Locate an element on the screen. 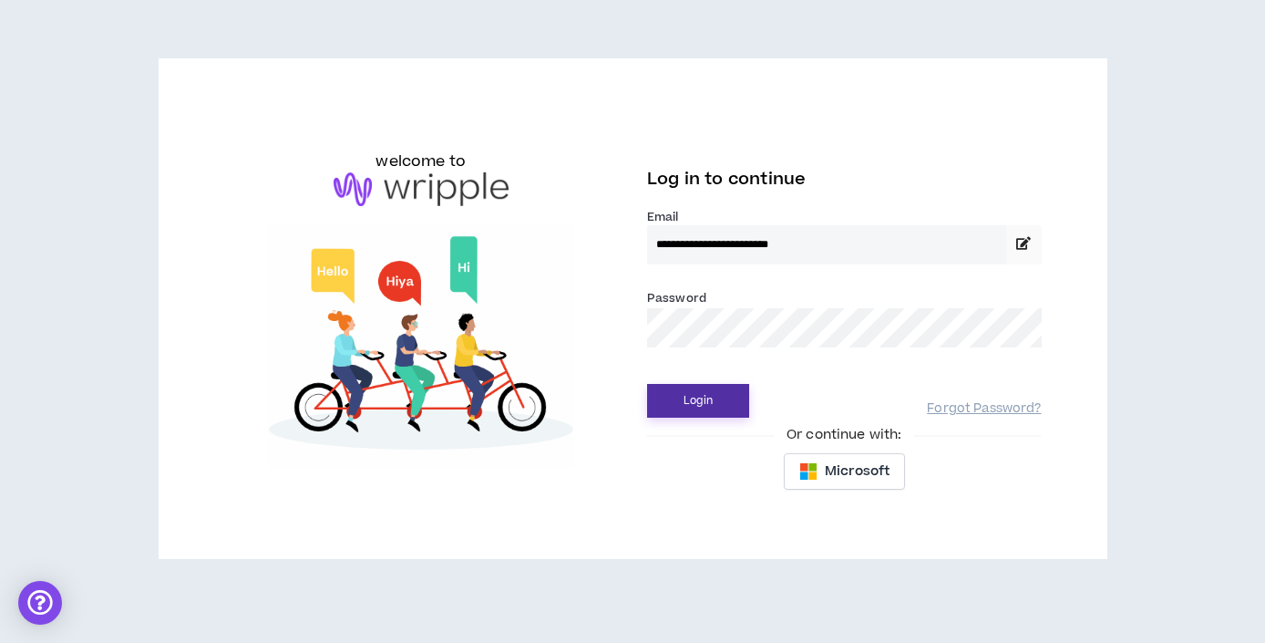 This screenshot has height=643, width=1265. img: Welcome to Wripple is located at coordinates (421, 345).